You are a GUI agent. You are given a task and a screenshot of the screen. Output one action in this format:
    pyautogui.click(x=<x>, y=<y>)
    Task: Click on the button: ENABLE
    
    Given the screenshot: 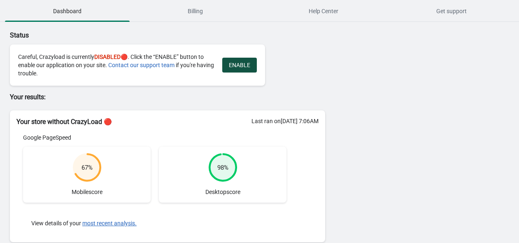 What is the action you would take?
    pyautogui.click(x=240, y=65)
    